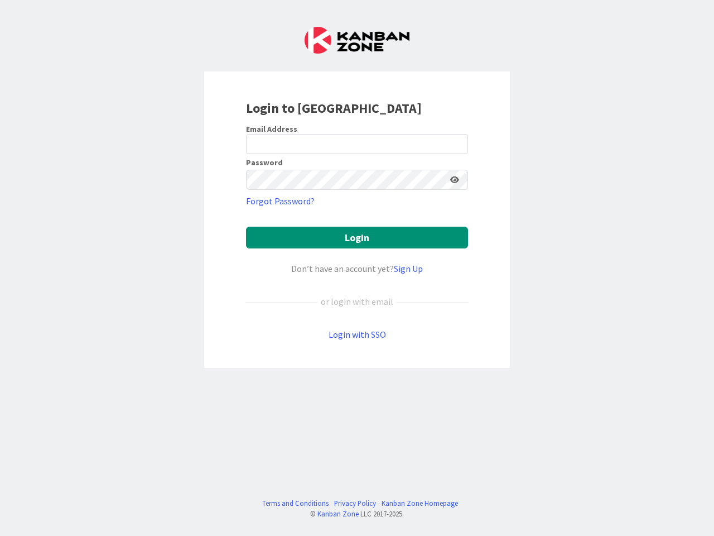  I want to click on a: Sign Up, so click(409, 268).